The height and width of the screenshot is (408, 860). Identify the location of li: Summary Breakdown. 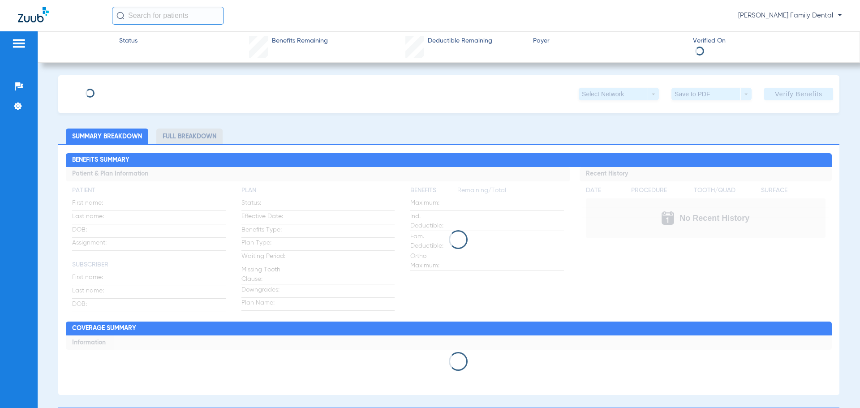
(107, 136).